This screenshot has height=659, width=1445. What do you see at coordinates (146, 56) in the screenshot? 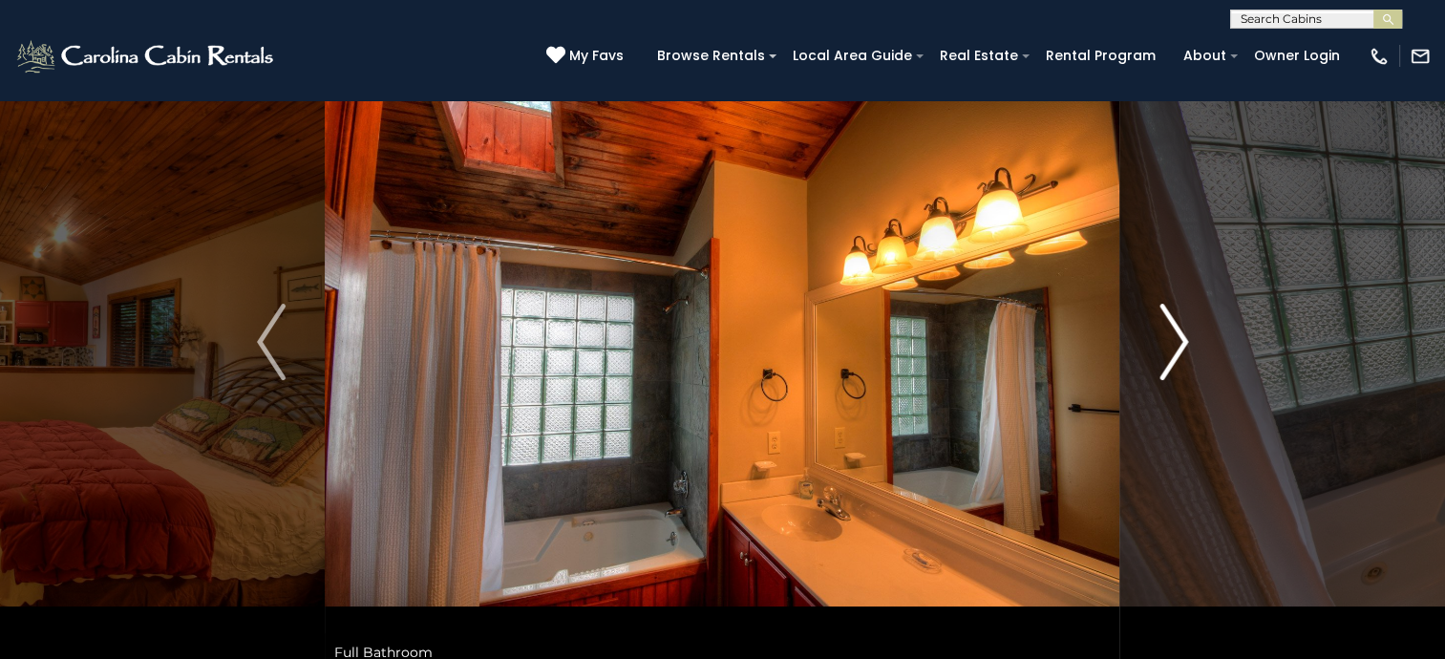
I see `img: White-1-2.png` at bounding box center [146, 56].